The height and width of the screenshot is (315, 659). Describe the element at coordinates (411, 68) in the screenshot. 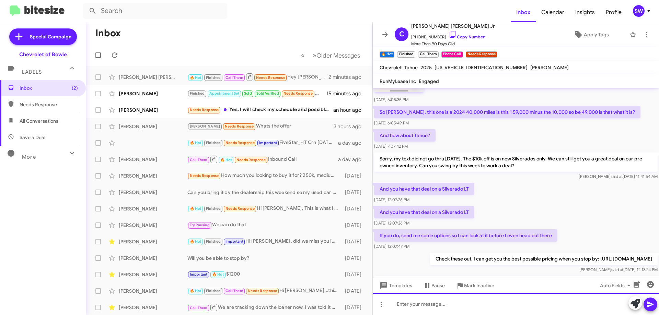

I see `span: Tahoe` at that location.